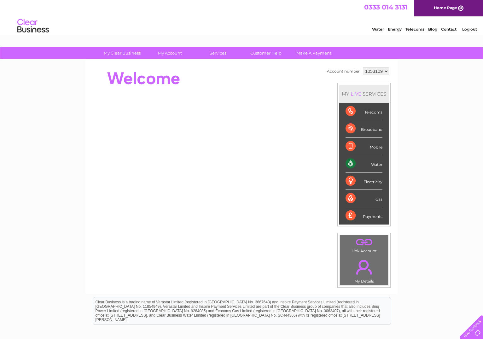 This screenshot has width=483, height=339. I want to click on td: Link Account, so click(364, 245).